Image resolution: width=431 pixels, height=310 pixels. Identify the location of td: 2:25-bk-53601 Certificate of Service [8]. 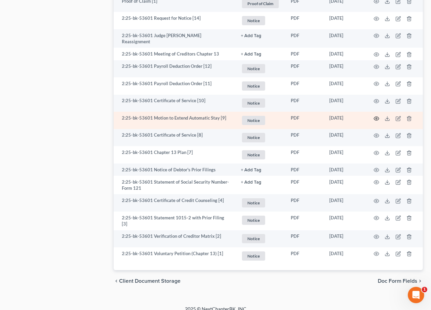
(174, 138).